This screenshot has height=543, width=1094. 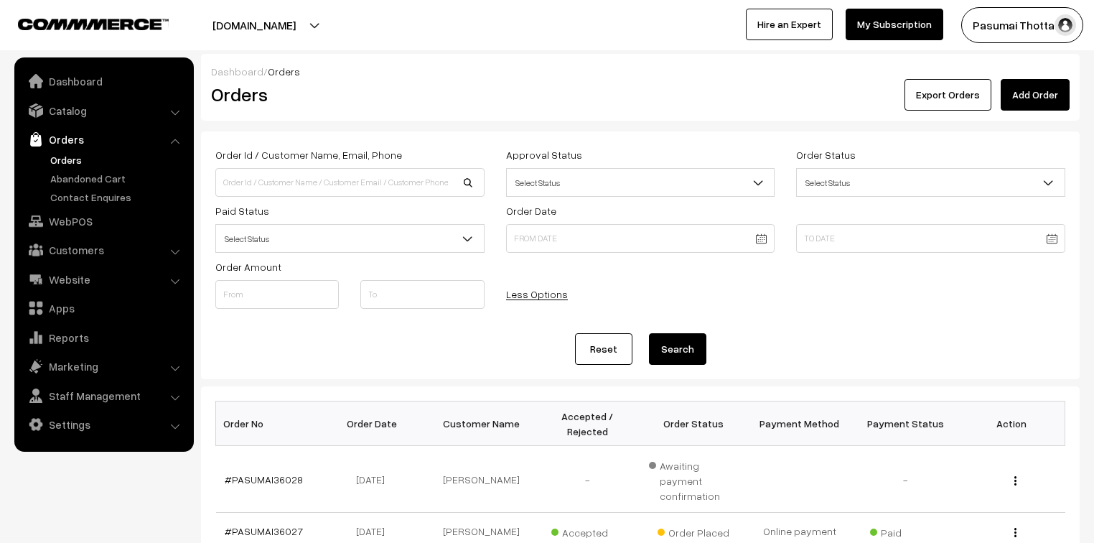 What do you see at coordinates (248, 266) in the screenshot?
I see `label: Order Amount` at bounding box center [248, 266].